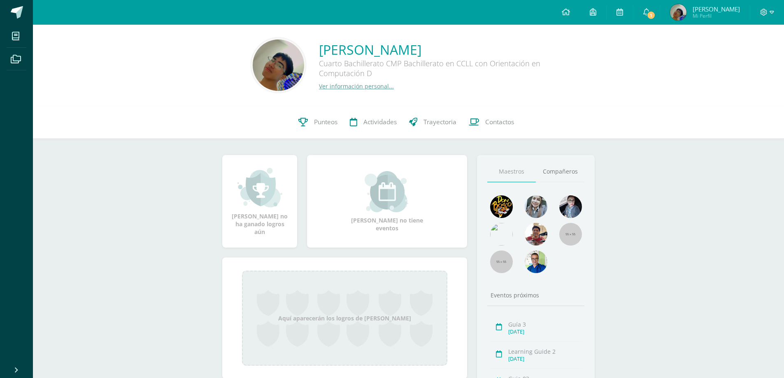 The height and width of the screenshot is (378, 784). What do you see at coordinates (443, 70) in the screenshot?
I see `div: Cuarto Bachillerato CMP Bachillerato en CCLL con Orientación en Computación D` at bounding box center [443, 70].